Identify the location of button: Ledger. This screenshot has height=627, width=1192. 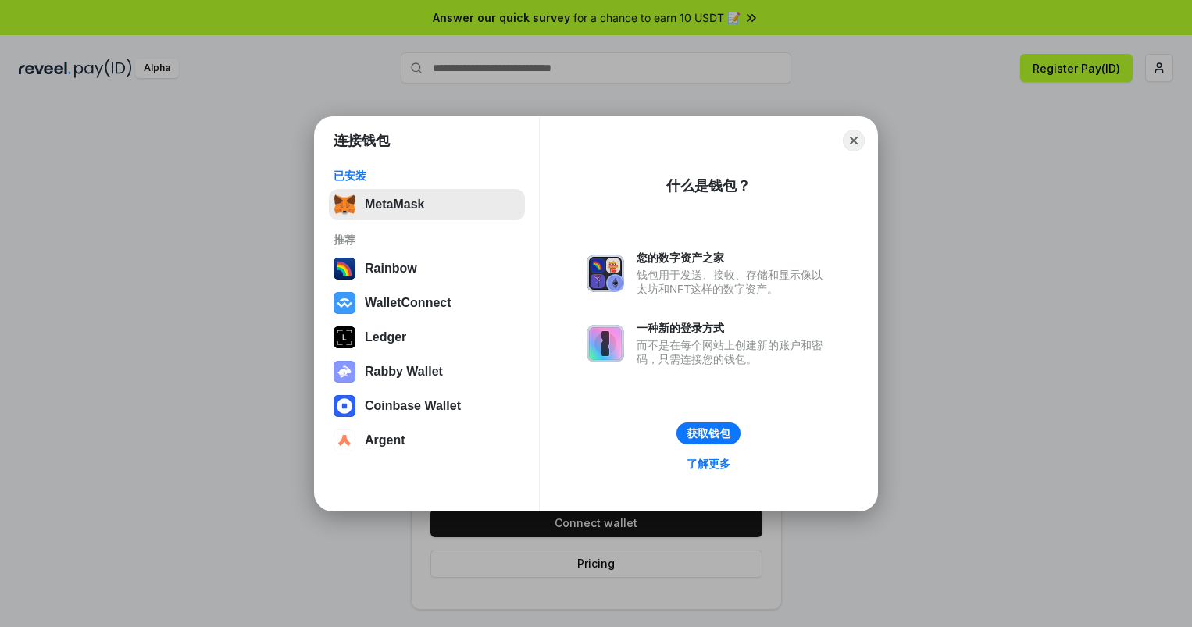
(427, 338).